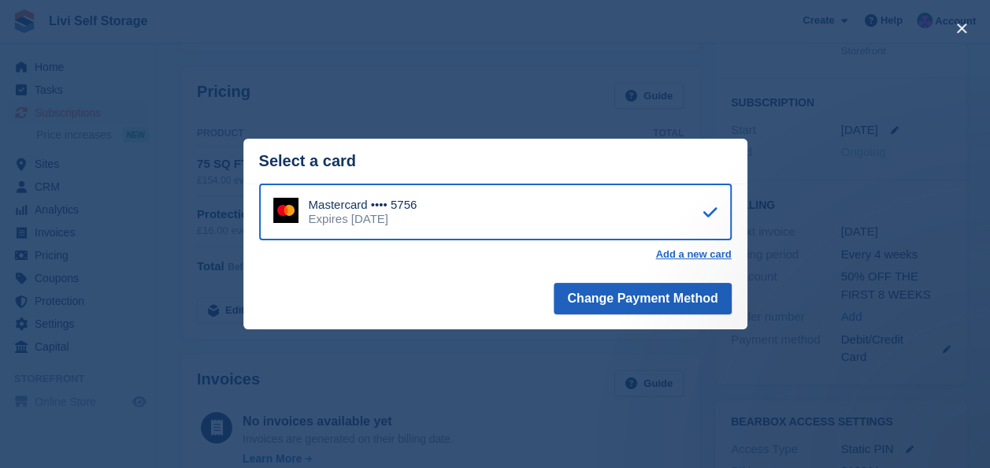 The height and width of the screenshot is (468, 990). I want to click on img: Mastercard Logo, so click(286, 210).